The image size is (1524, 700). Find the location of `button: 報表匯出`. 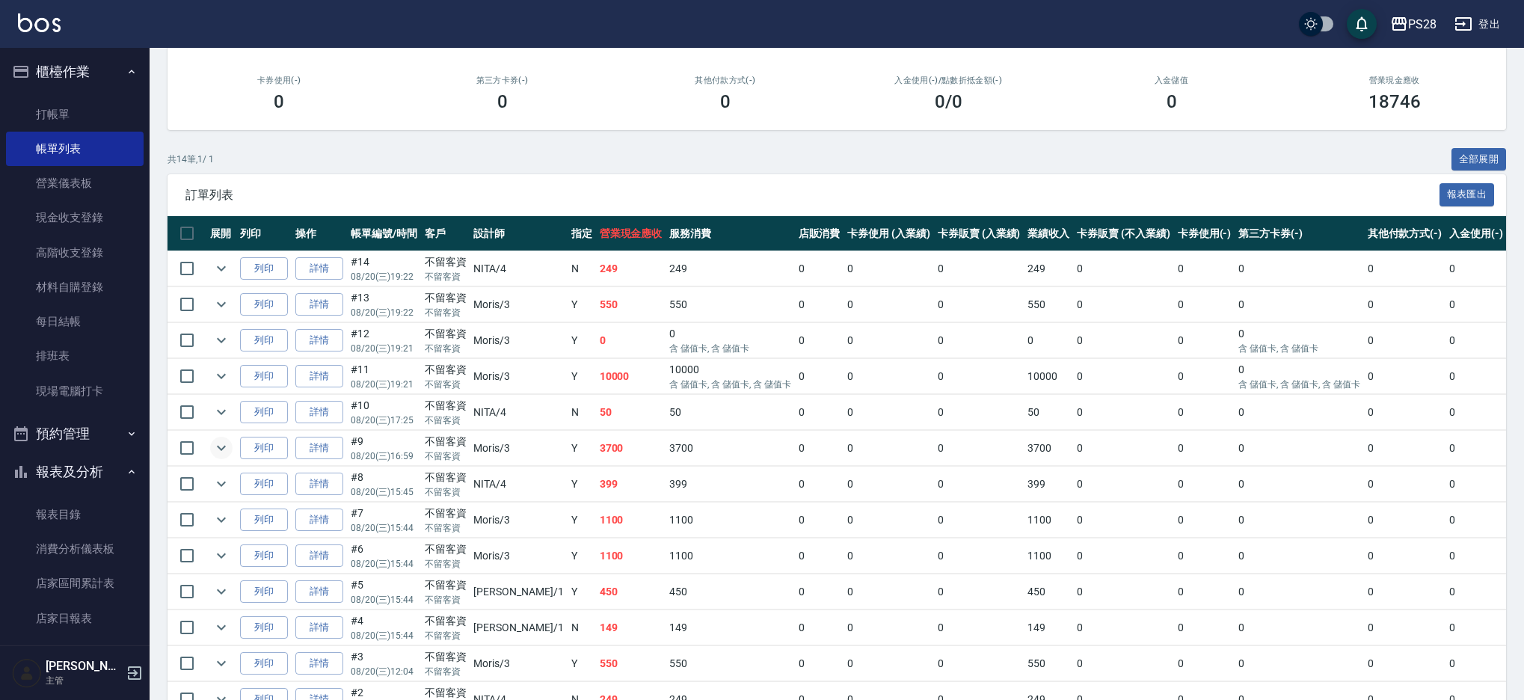

button: 報表匯出 is located at coordinates (1467, 194).